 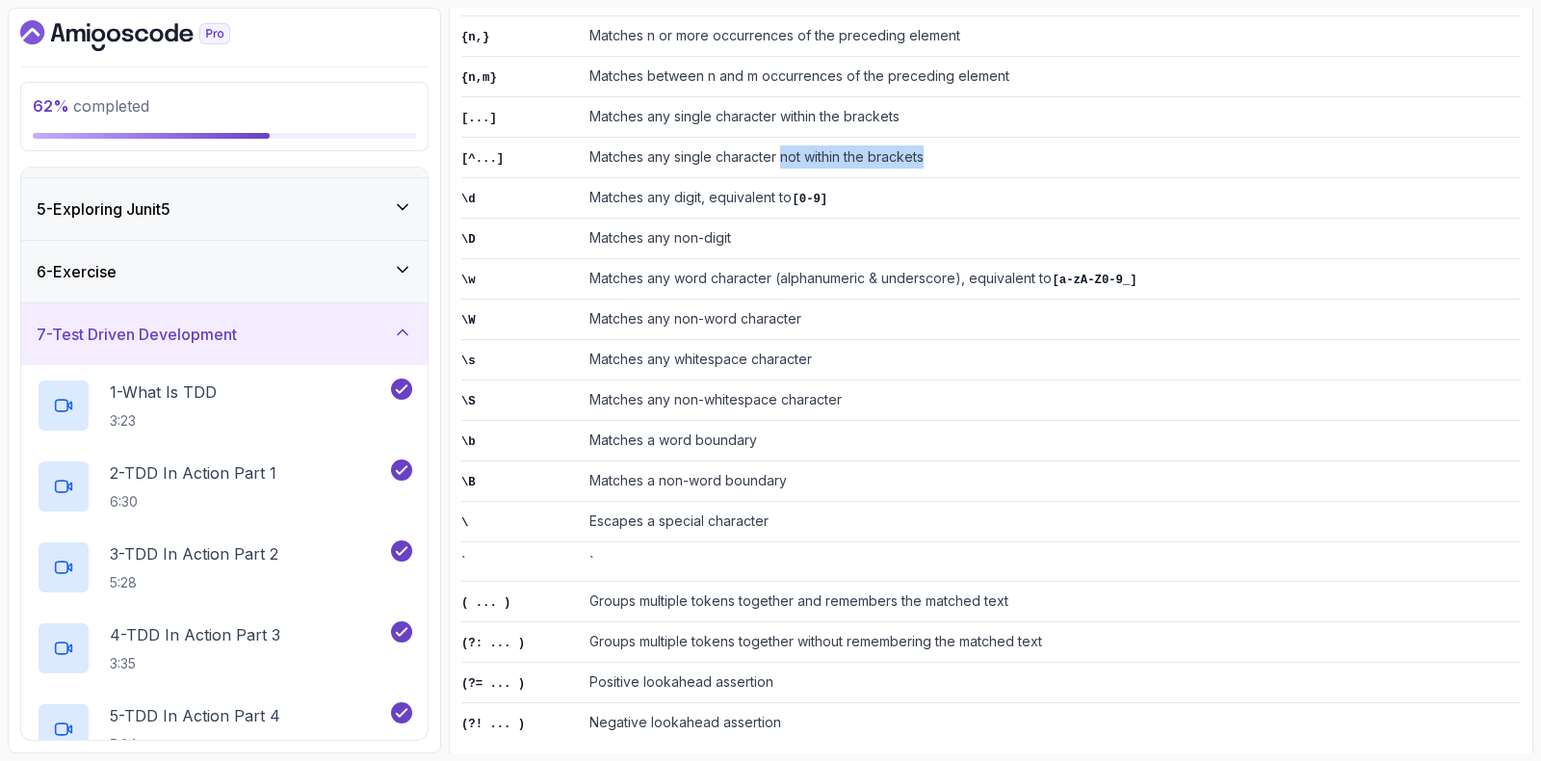 I want to click on code: [a-zA-Z0-9_], so click(x=1094, y=280).